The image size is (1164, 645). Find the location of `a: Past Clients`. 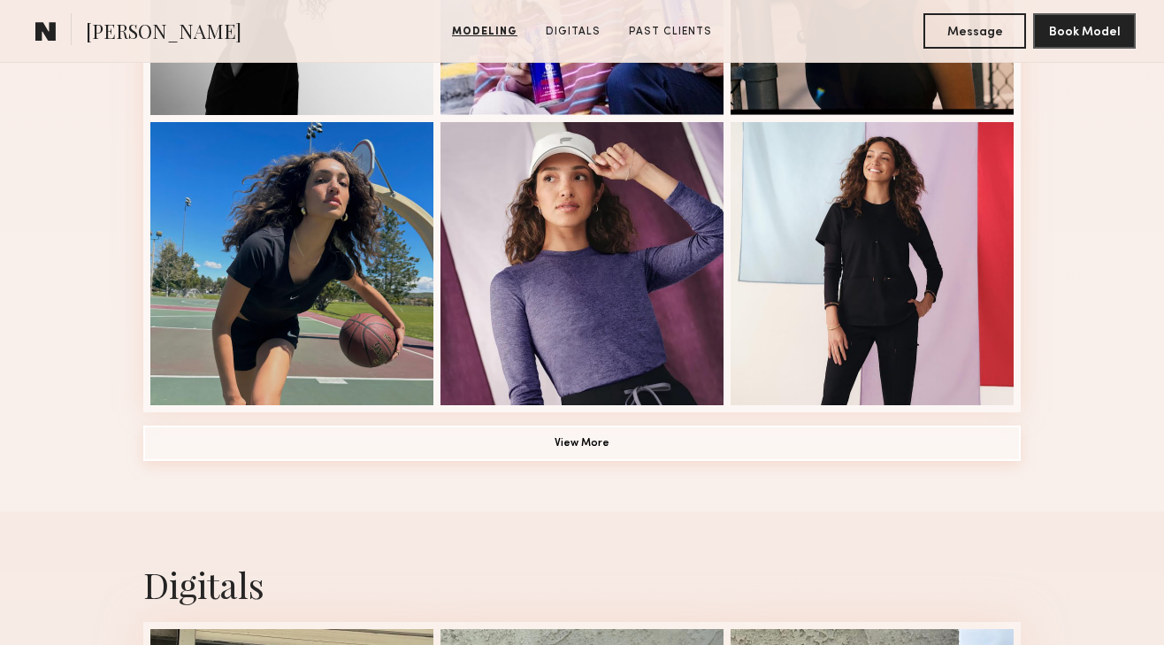

a: Past Clients is located at coordinates (671, 32).